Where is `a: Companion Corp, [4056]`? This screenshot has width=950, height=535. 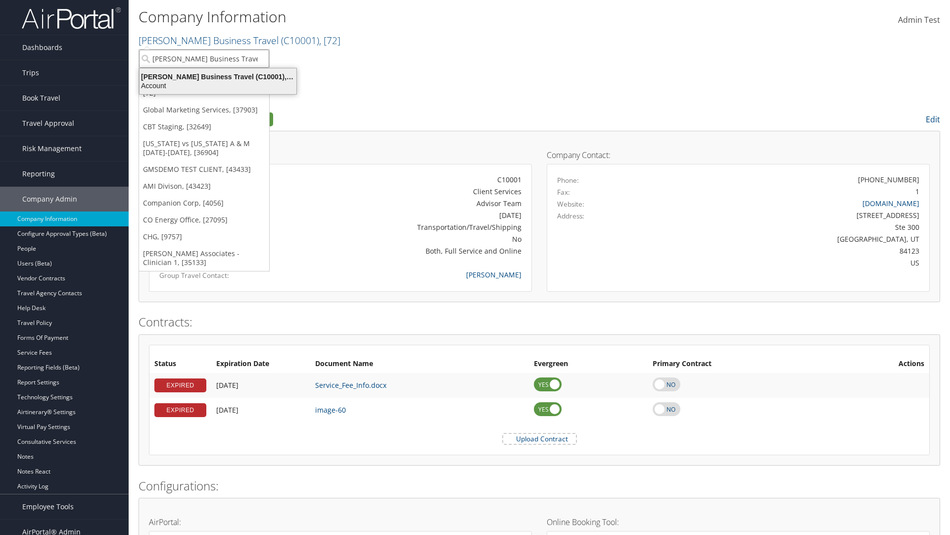
a: Companion Corp, [4056] is located at coordinates (204, 203).